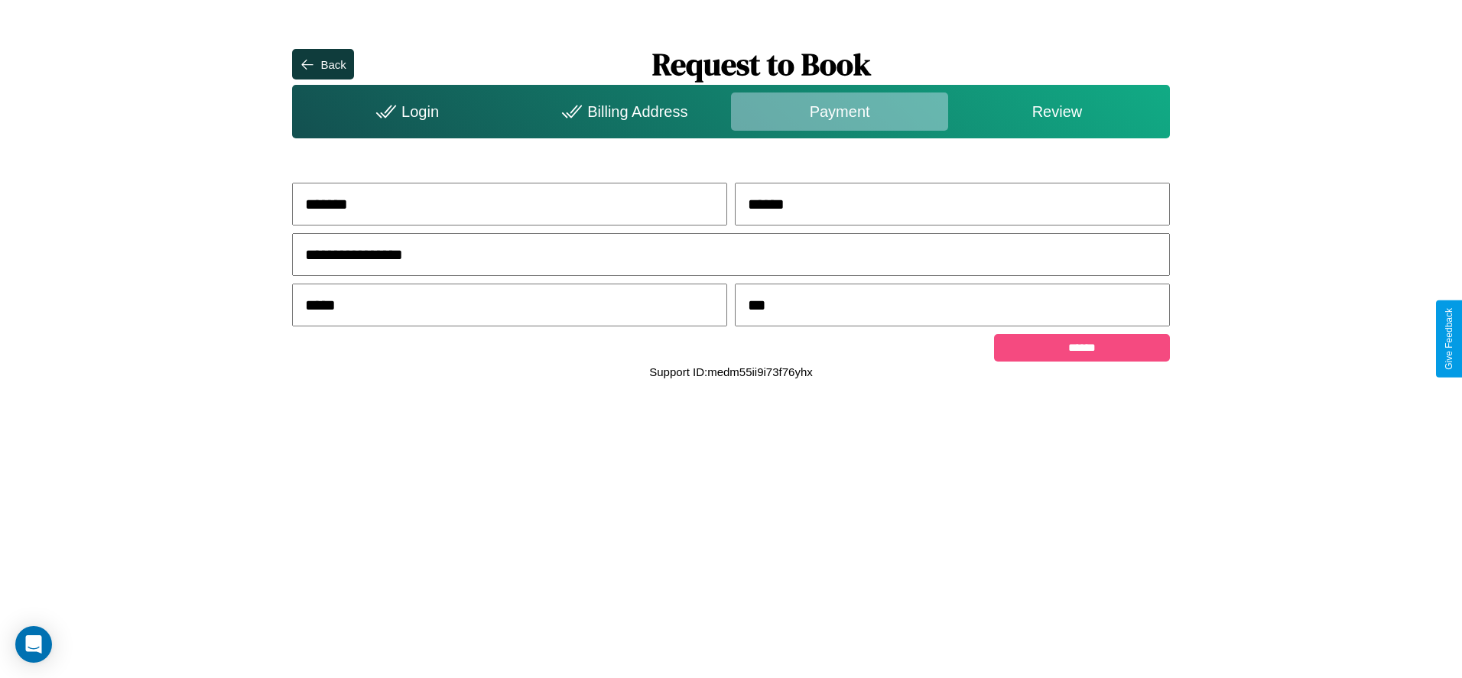 The height and width of the screenshot is (678, 1462). Describe the element at coordinates (1449, 339) in the screenshot. I see `div: Give Feedback` at that location.